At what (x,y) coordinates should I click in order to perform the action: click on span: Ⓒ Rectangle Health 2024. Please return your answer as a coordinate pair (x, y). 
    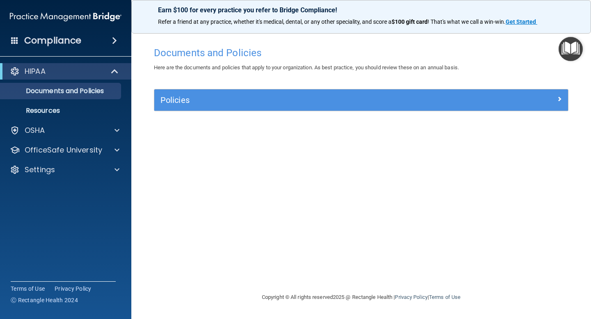
    Looking at the image, I should click on (44, 301).